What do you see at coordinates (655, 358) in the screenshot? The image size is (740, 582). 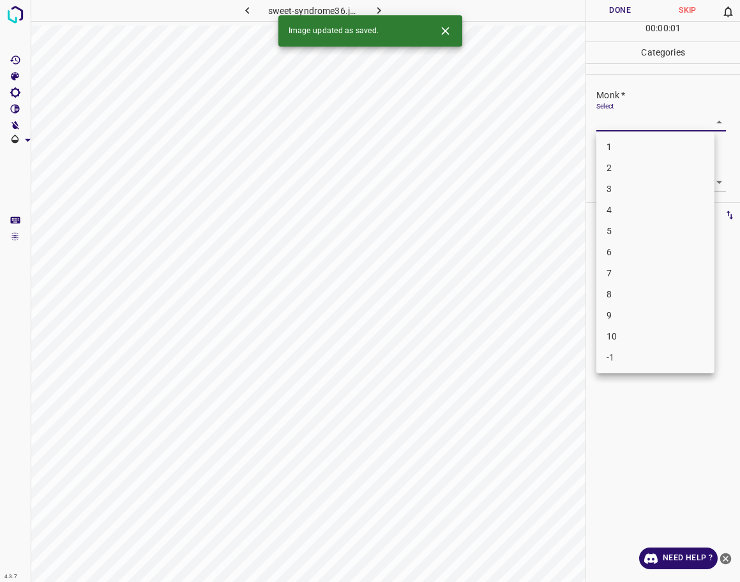 I see `li: -1` at bounding box center [655, 358].